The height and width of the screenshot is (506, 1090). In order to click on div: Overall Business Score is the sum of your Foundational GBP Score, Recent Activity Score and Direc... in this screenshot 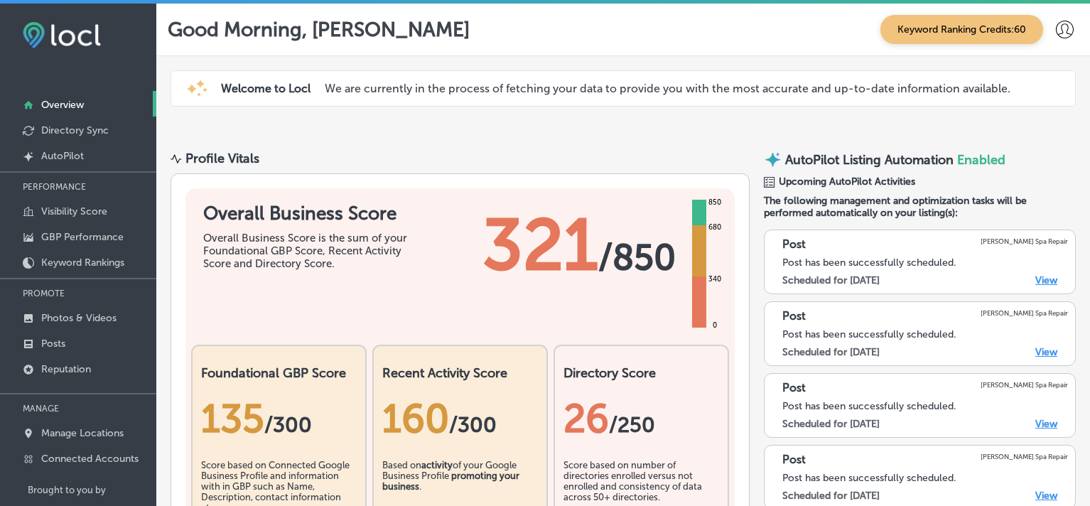, I will do `click(310, 251)`.